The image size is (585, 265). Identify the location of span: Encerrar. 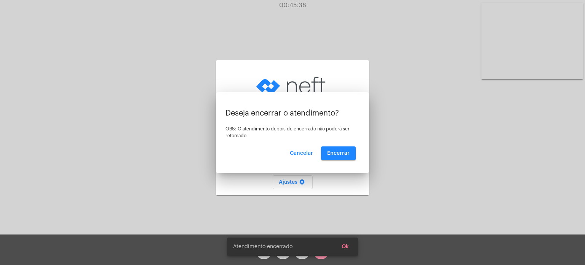
(338, 153).